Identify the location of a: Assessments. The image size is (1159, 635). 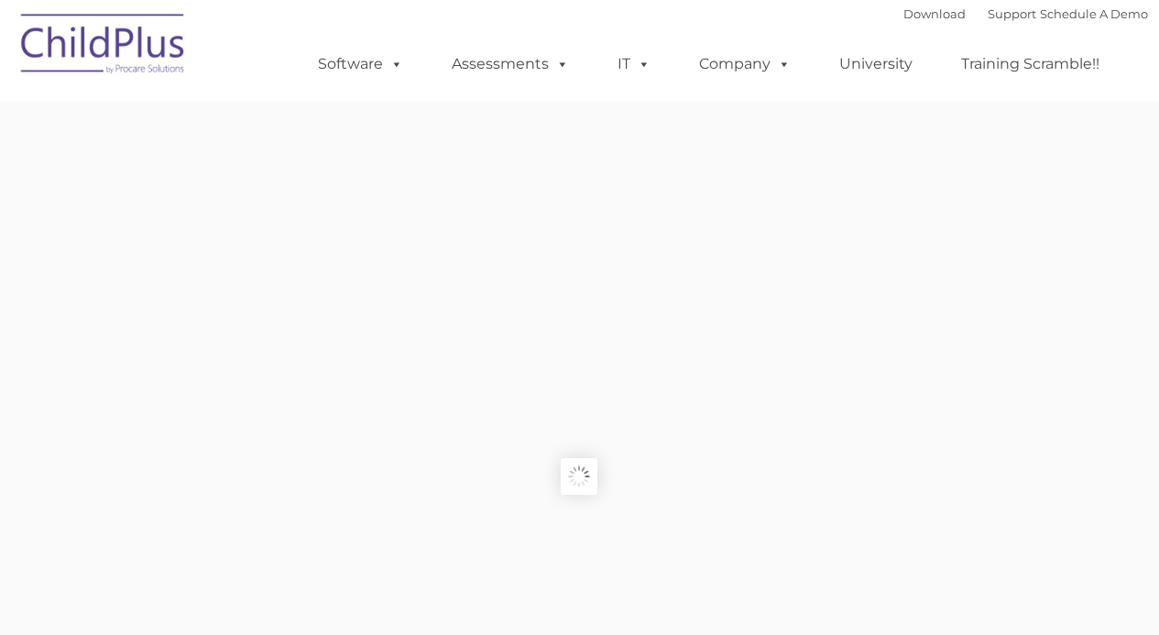
(510, 64).